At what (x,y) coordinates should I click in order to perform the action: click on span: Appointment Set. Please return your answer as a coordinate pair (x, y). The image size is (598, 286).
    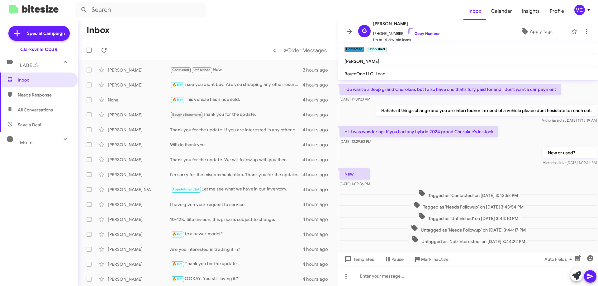
    Looking at the image, I should click on (186, 189).